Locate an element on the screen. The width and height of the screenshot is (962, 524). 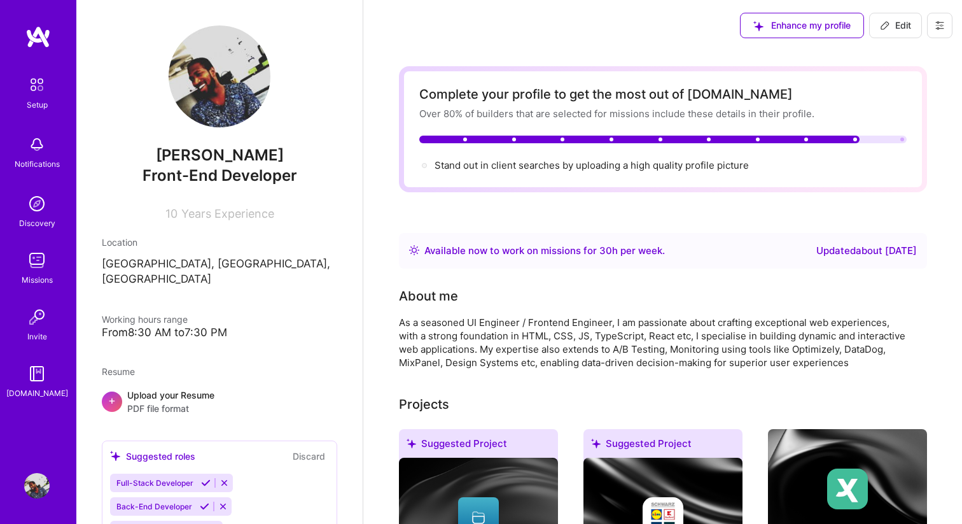
img: bell is located at coordinates (37, 144).